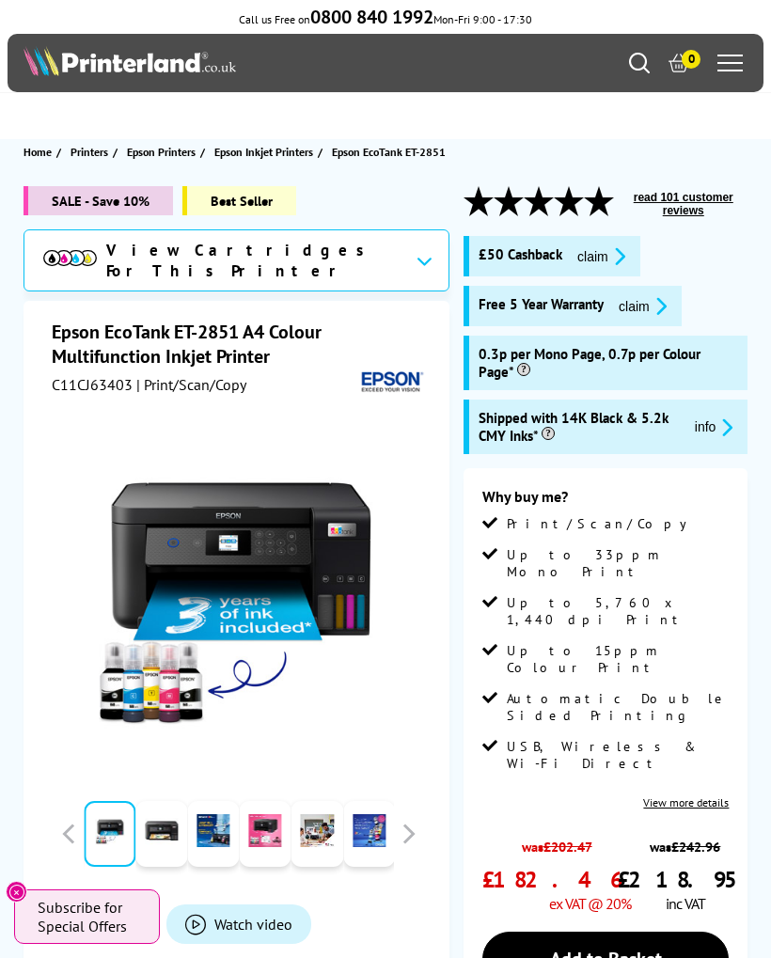 This screenshot has height=958, width=771. Describe the element at coordinates (579, 427) in the screenshot. I see `span: Shipped with 14K Black & 5.2k CMY Inks*` at that location.